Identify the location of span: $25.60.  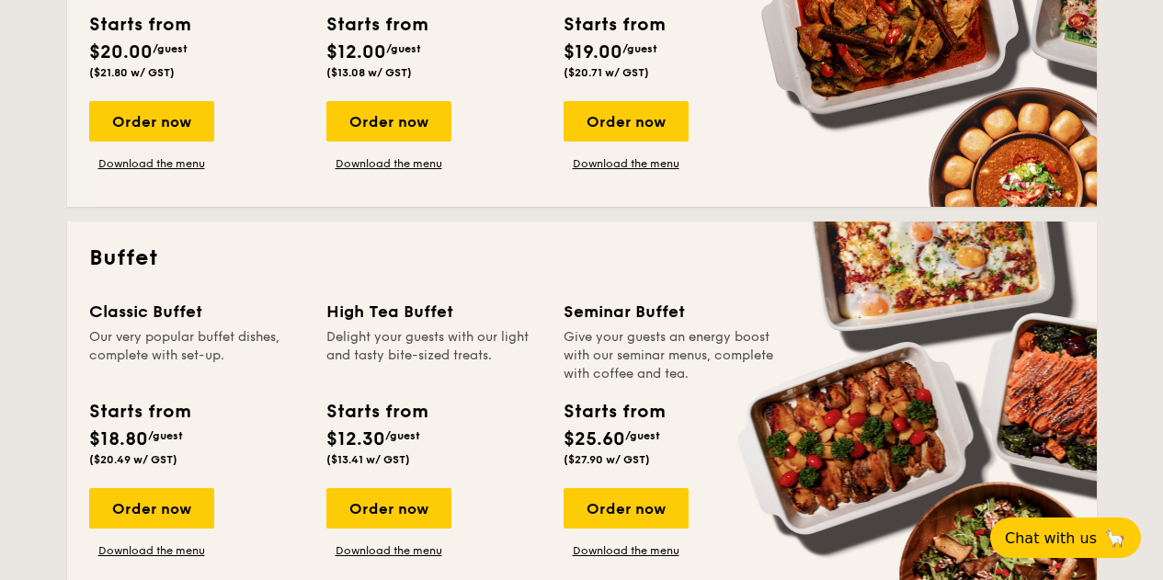
(594, 440).